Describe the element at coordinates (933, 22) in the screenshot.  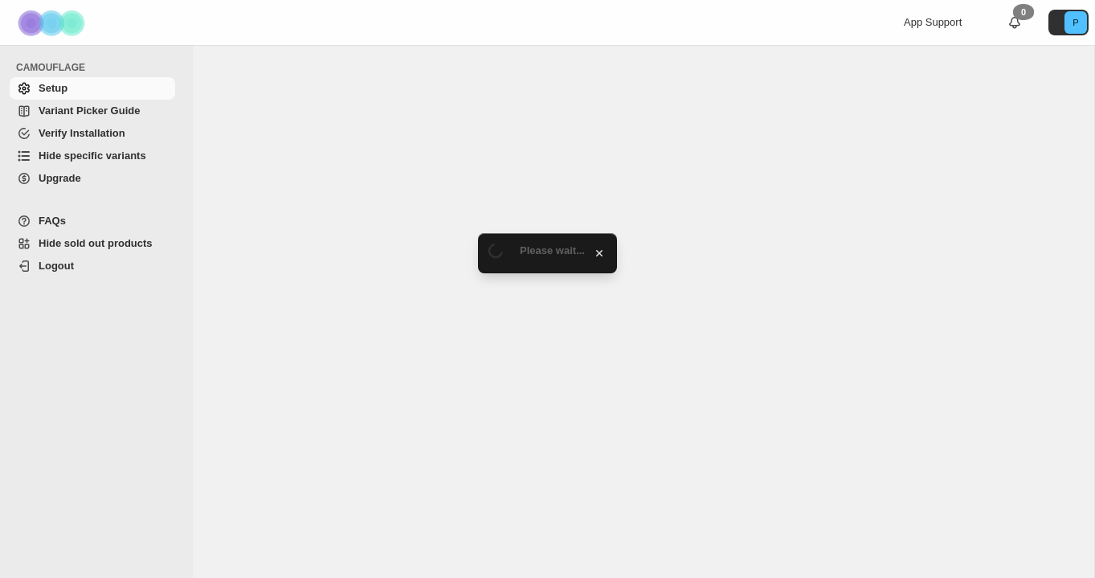
I see `span: App Support` at that location.